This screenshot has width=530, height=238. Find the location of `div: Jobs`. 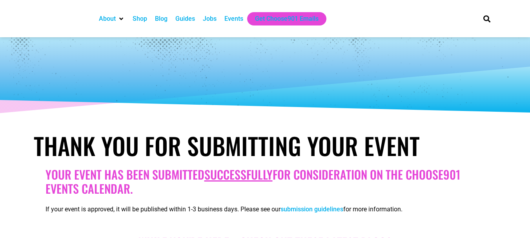

div: Jobs is located at coordinates (210, 19).